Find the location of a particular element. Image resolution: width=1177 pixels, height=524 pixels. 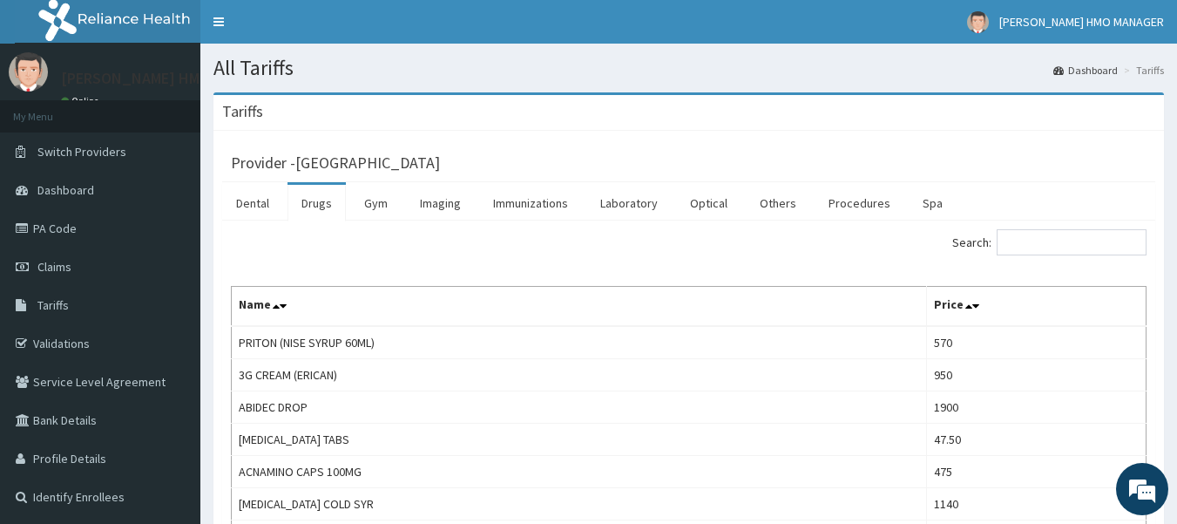

h1: All Tariffs is located at coordinates (688, 68).